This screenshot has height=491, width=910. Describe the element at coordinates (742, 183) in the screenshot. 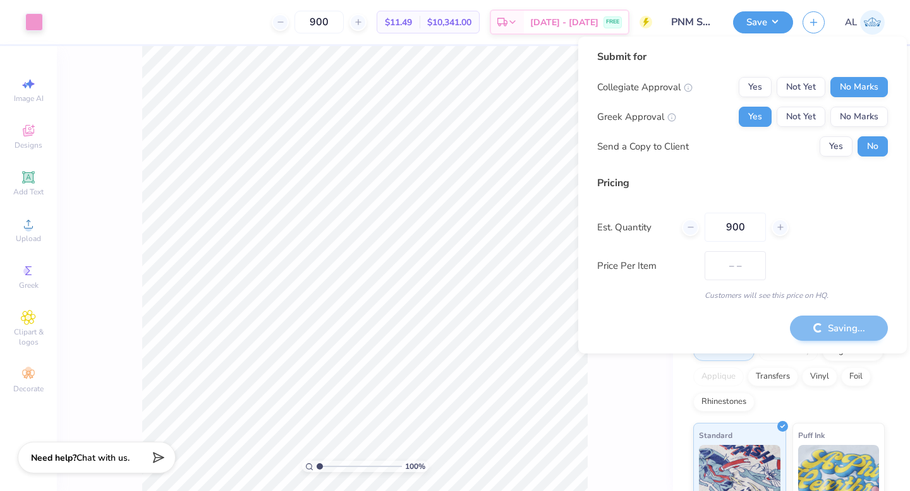

I see `div: Pricing` at that location.